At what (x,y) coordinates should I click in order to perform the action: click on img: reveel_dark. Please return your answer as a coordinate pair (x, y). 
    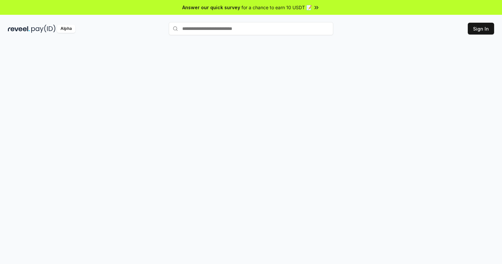
    Looking at the image, I should click on (19, 29).